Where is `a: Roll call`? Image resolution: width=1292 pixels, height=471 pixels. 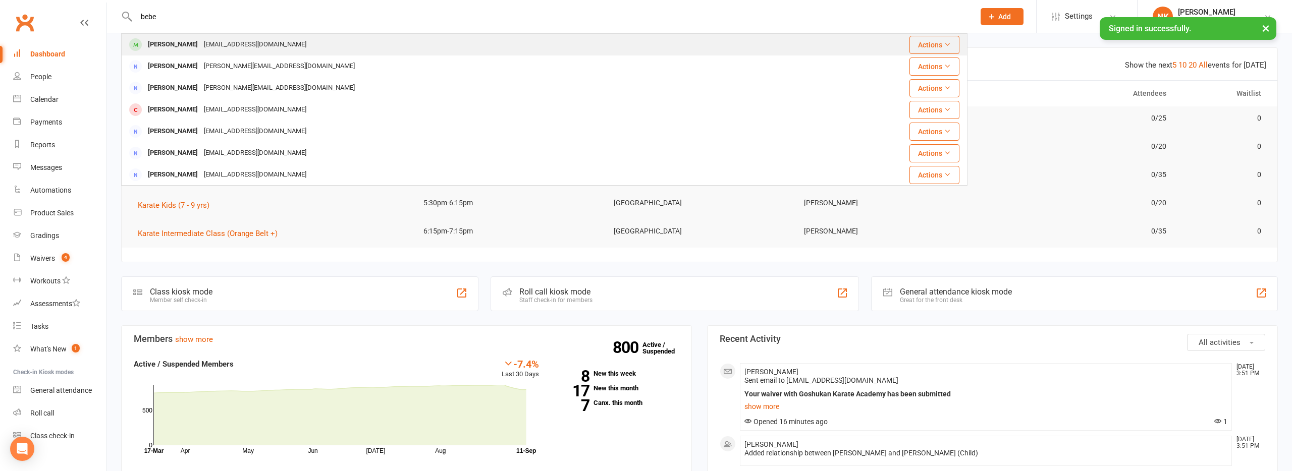 a: Roll call is located at coordinates (60, 413).